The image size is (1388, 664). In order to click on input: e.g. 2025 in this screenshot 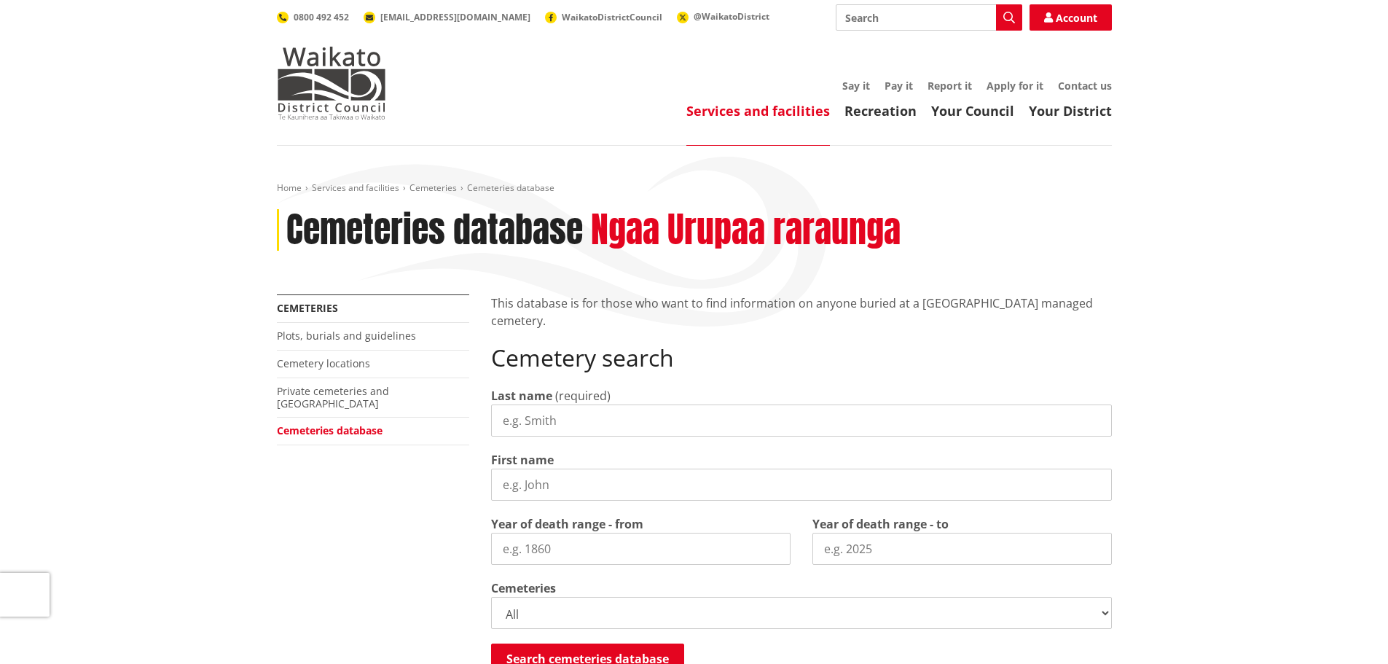, I will do `click(962, 549)`.